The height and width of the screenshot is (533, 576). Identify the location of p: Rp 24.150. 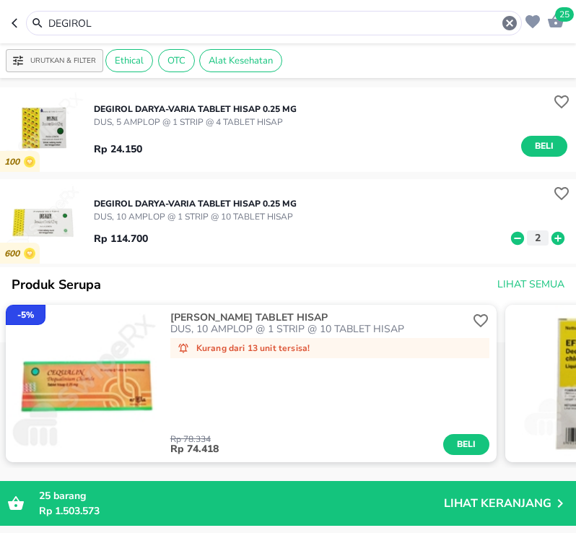
(118, 149).